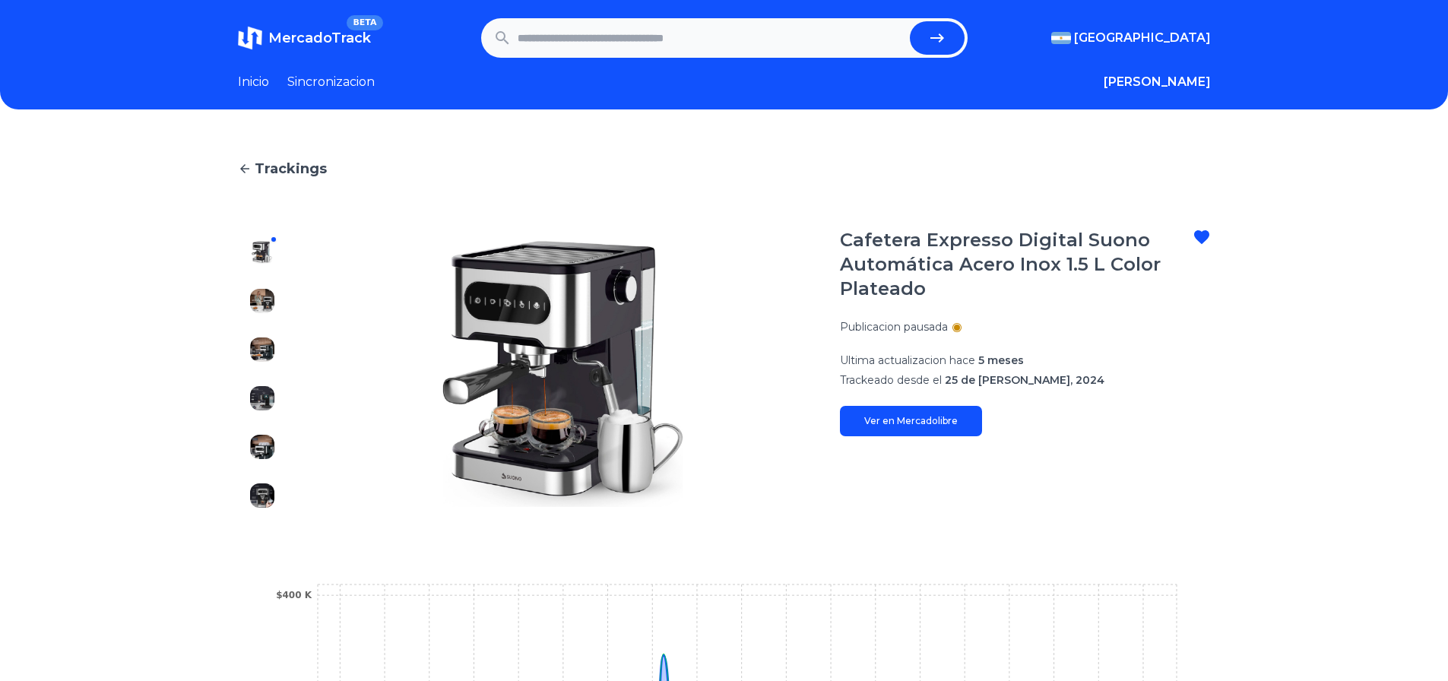 The width and height of the screenshot is (1448, 681). Describe the element at coordinates (1061, 38) in the screenshot. I see `img: Argentina` at that location.